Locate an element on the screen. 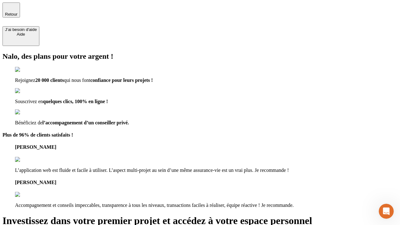  span: Rejoignez is located at coordinates (25, 80).